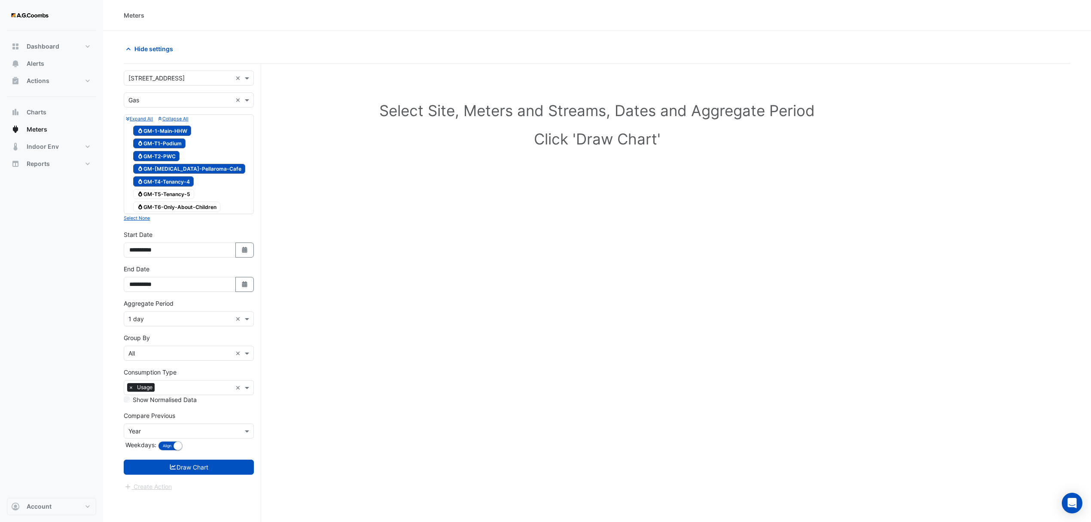  Describe the element at coordinates (163, 181) in the screenshot. I see `span: GM-T4-Tenancy-4` at that location.